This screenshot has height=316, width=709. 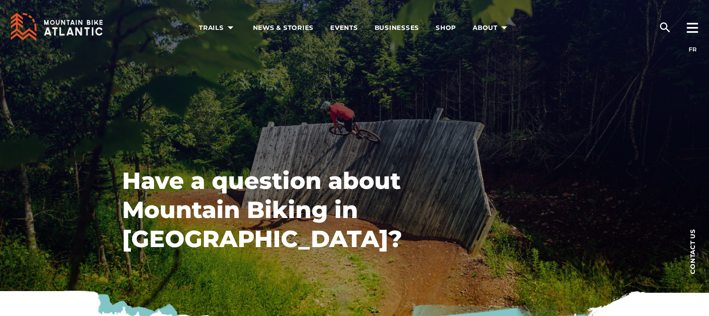 What do you see at coordinates (693, 251) in the screenshot?
I see `span: Contact us` at bounding box center [693, 251].